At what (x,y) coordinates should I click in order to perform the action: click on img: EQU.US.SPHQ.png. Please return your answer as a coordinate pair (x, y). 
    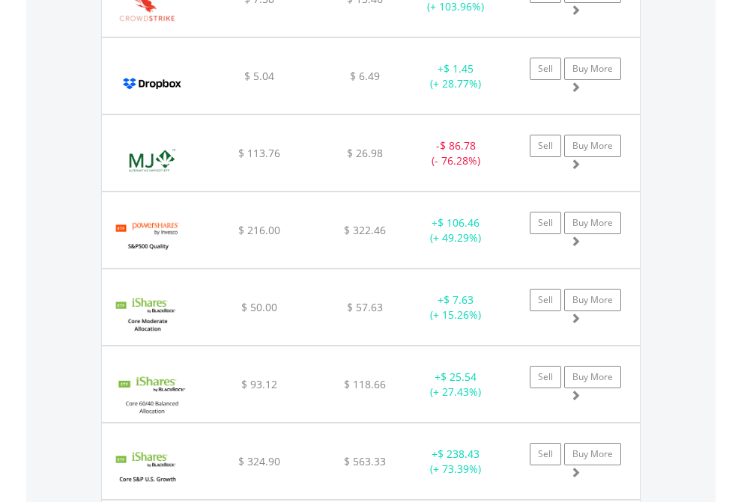
    Looking at the image, I should click on (147, 237).